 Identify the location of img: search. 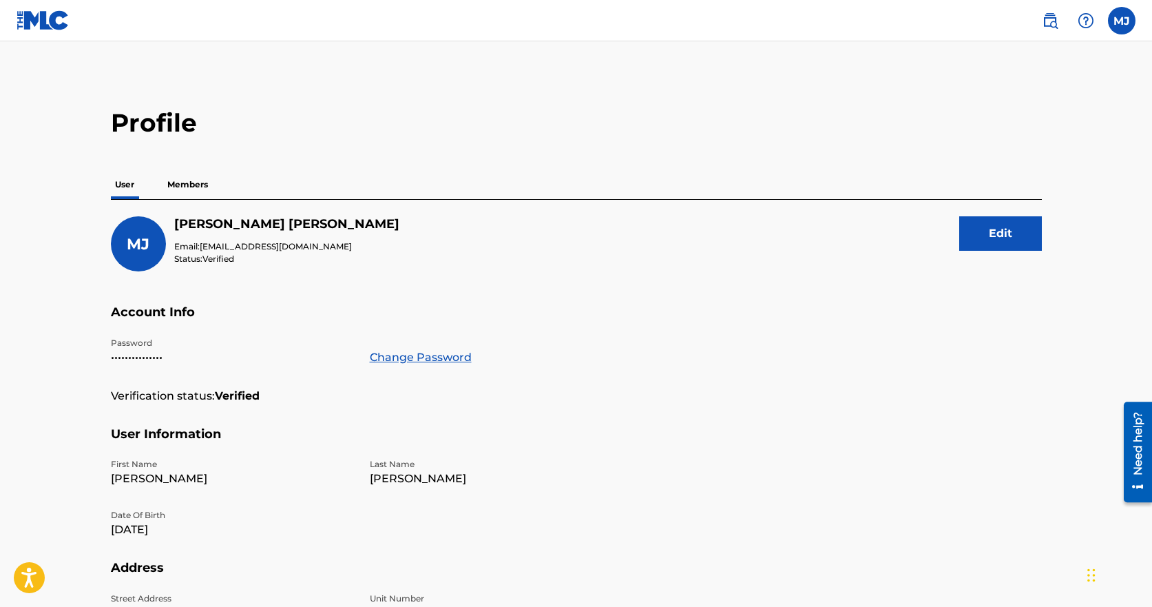
(1050, 21).